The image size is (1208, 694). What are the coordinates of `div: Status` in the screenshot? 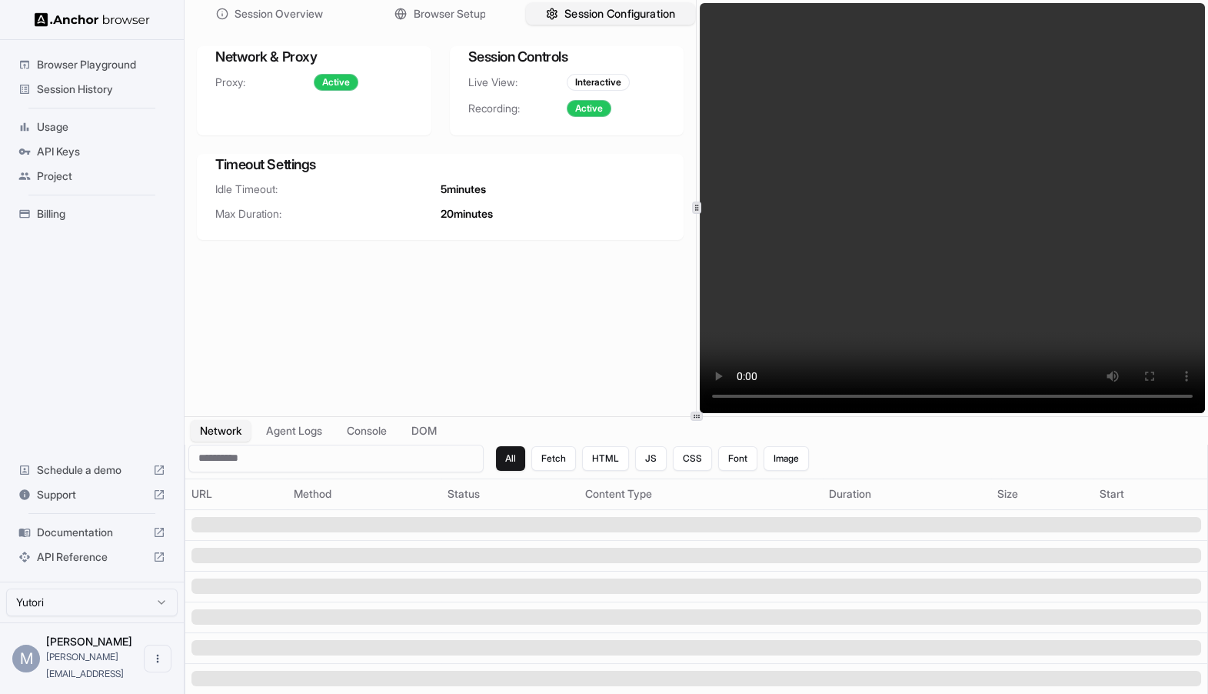 It's located at (510, 494).